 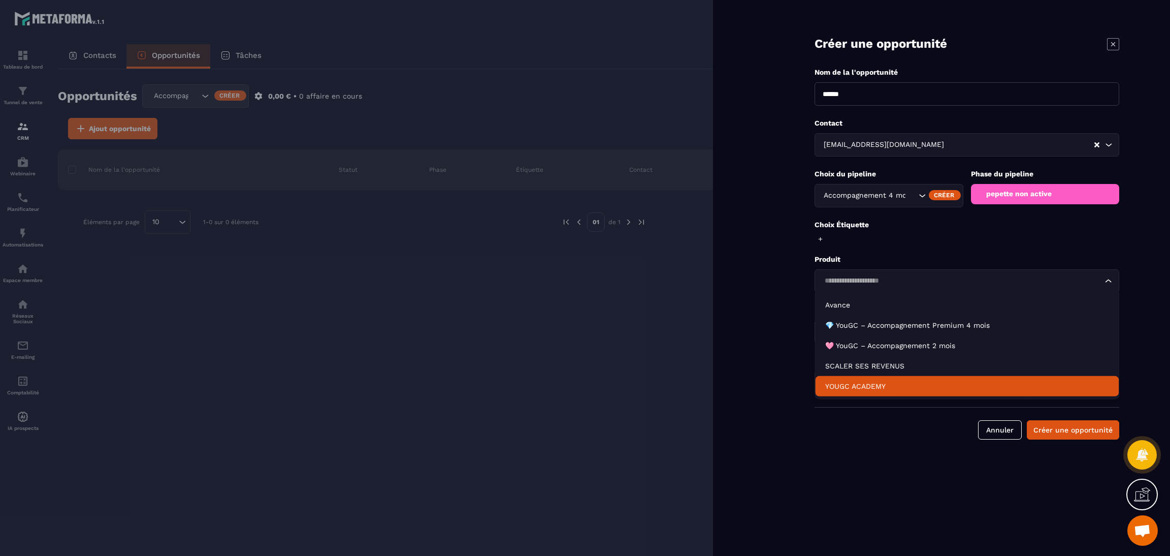 What do you see at coordinates (967, 386) in the screenshot?
I see `p: YOUGC ACADEMY` at bounding box center [967, 386].